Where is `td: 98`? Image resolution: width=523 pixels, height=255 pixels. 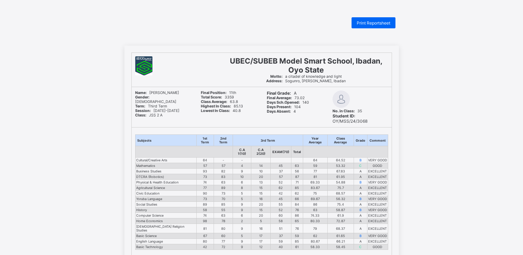
td: 98 is located at coordinates (205, 221).